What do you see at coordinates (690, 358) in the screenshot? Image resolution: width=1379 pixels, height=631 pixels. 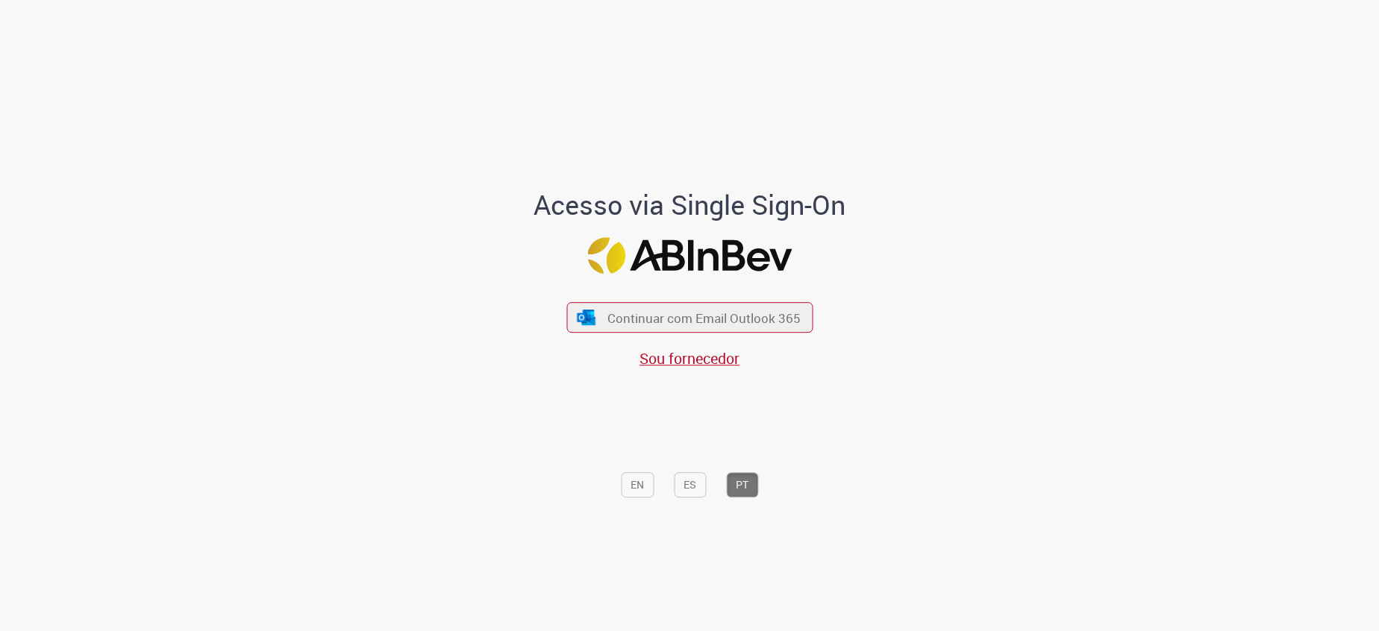 I see `span: Sou fornecedor` at bounding box center [690, 358].